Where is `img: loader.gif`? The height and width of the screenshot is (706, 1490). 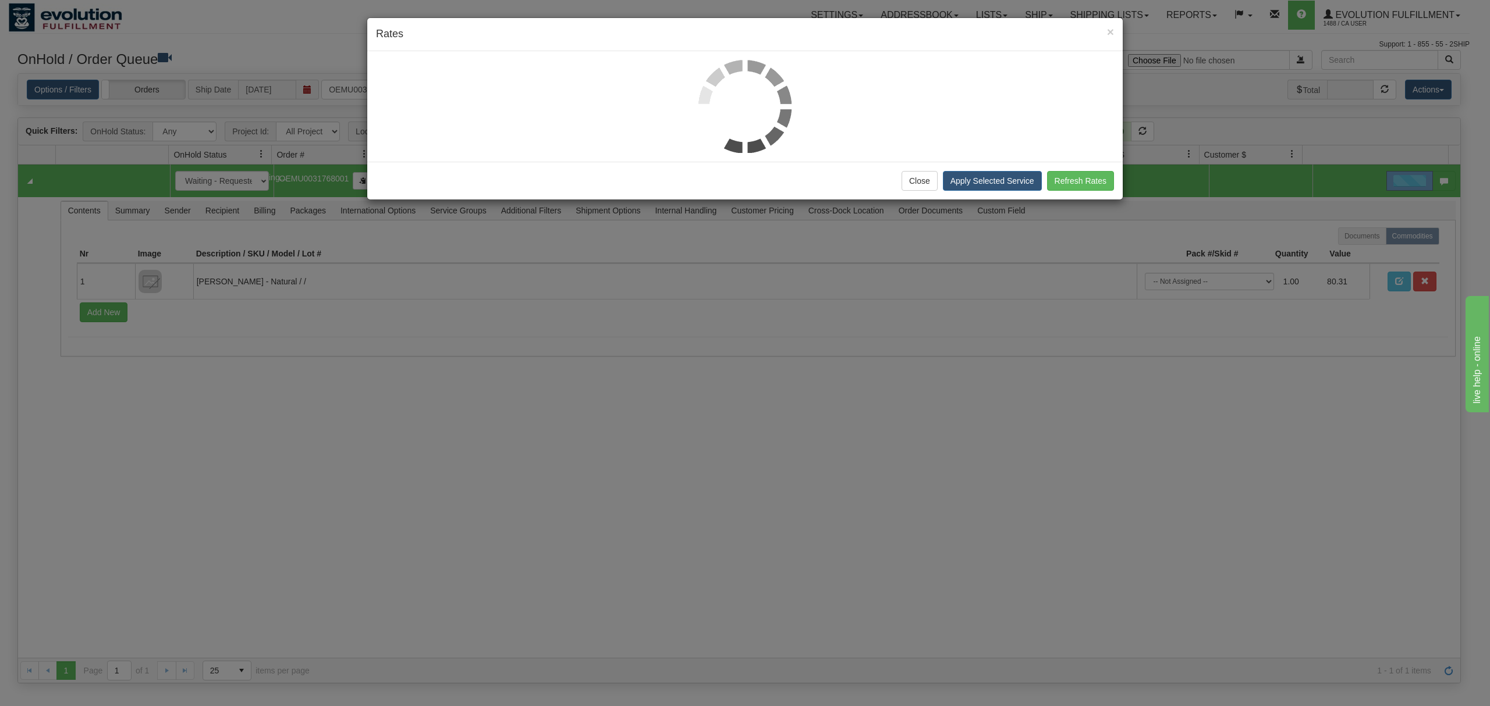 img: loader.gif is located at coordinates (745, 106).